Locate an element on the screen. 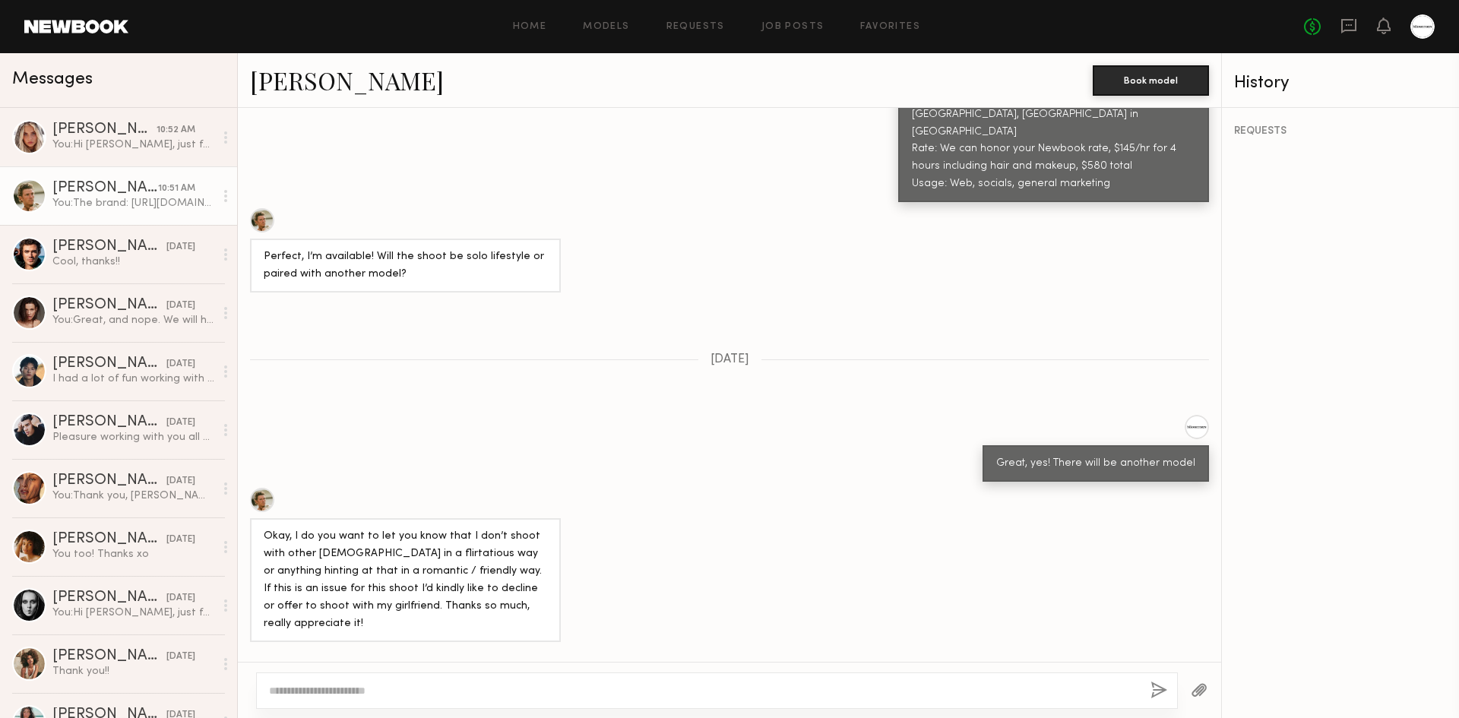  div: History is located at coordinates (1340, 83).